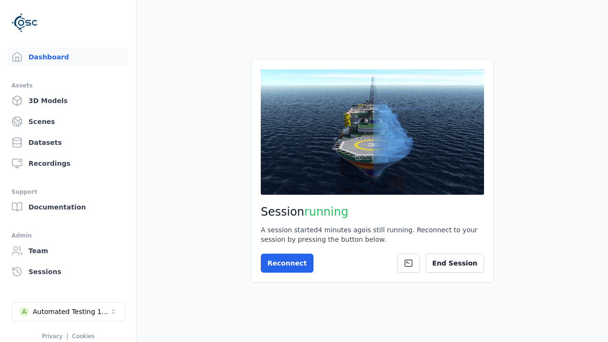  What do you see at coordinates (372, 235) in the screenshot?
I see `div: A session started 4 minutes ago is still running. Reconnect to your session by pressing the butto...` at bounding box center [372, 235].